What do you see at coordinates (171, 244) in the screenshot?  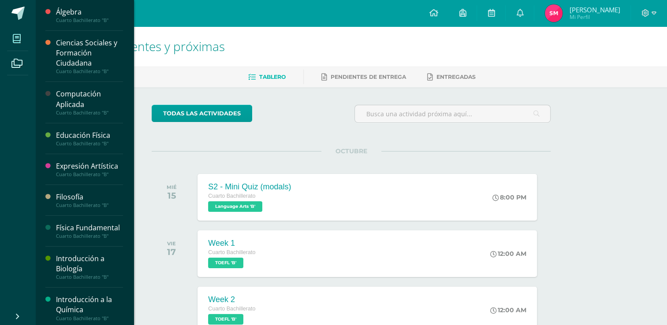 I see `div: VIE` at bounding box center [171, 244].